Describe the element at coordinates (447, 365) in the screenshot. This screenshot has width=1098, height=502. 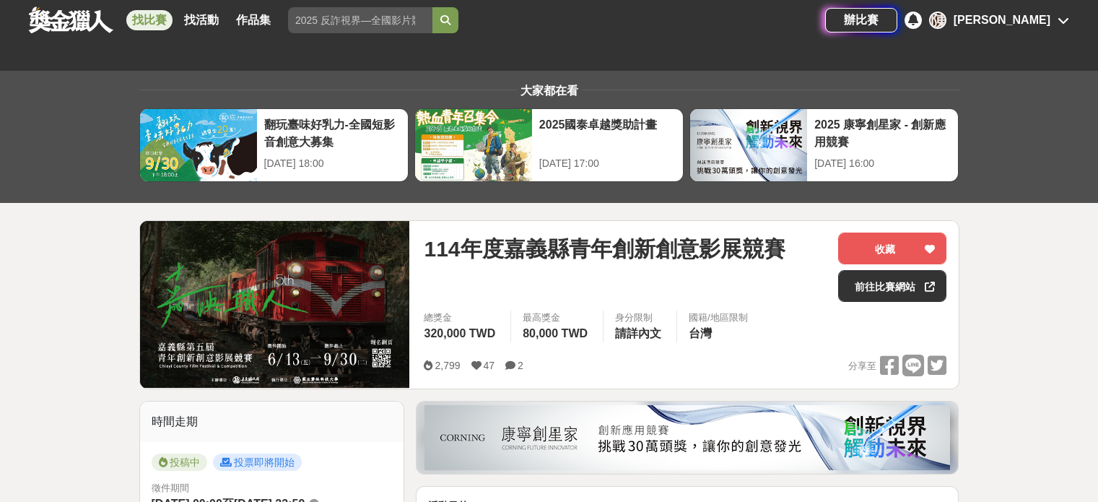
I see `span: 2,799` at that location.